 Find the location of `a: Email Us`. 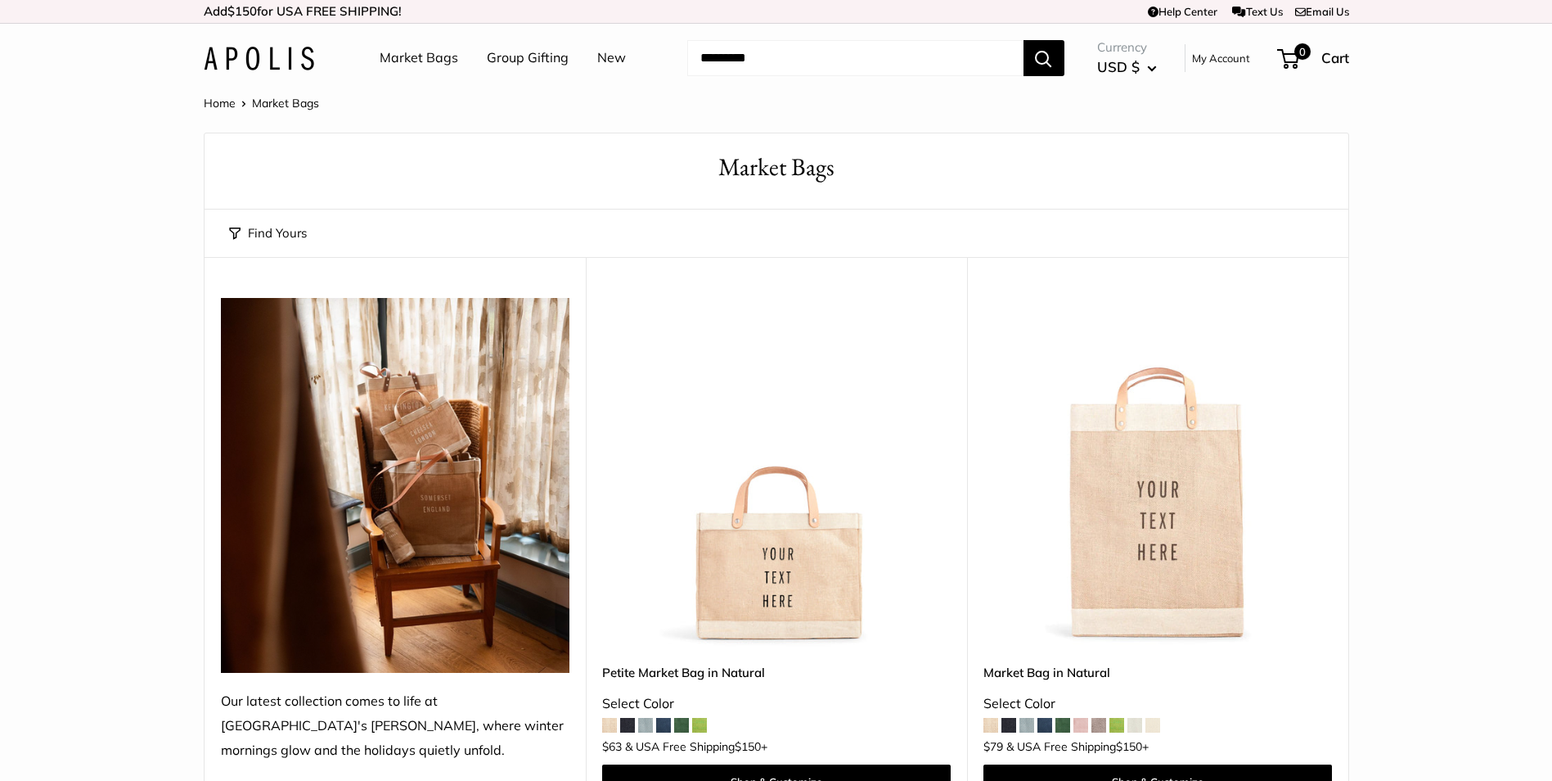

a: Email Us is located at coordinates (1322, 11).